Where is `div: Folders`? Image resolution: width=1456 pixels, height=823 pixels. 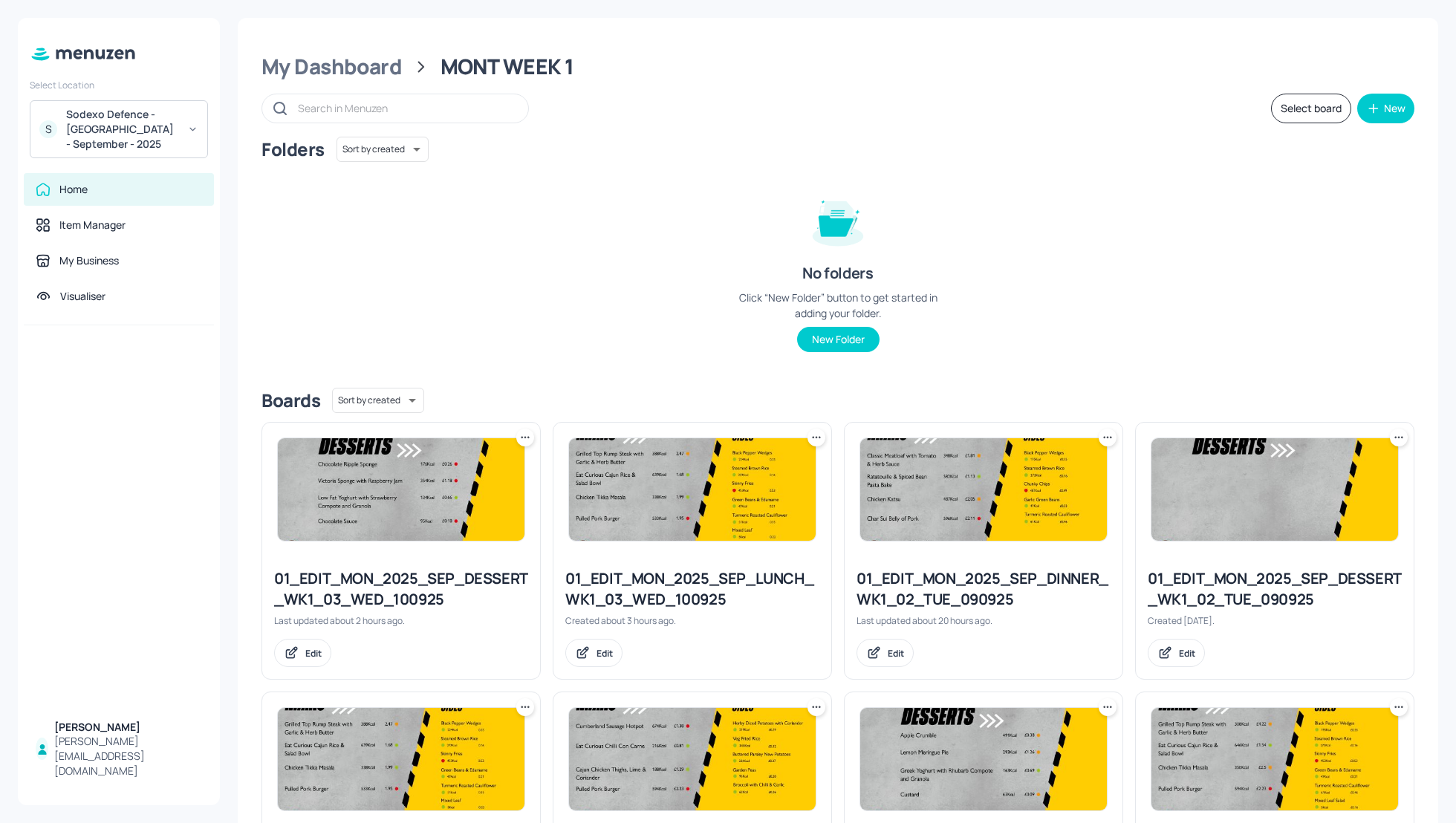
div: Folders is located at coordinates (293, 150).